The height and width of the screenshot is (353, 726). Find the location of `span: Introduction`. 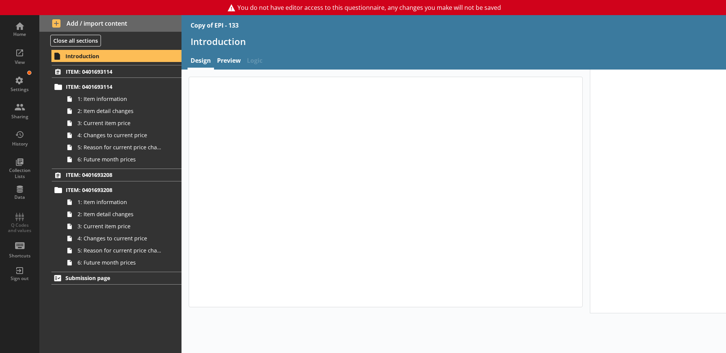

span: Introduction is located at coordinates (112, 56).